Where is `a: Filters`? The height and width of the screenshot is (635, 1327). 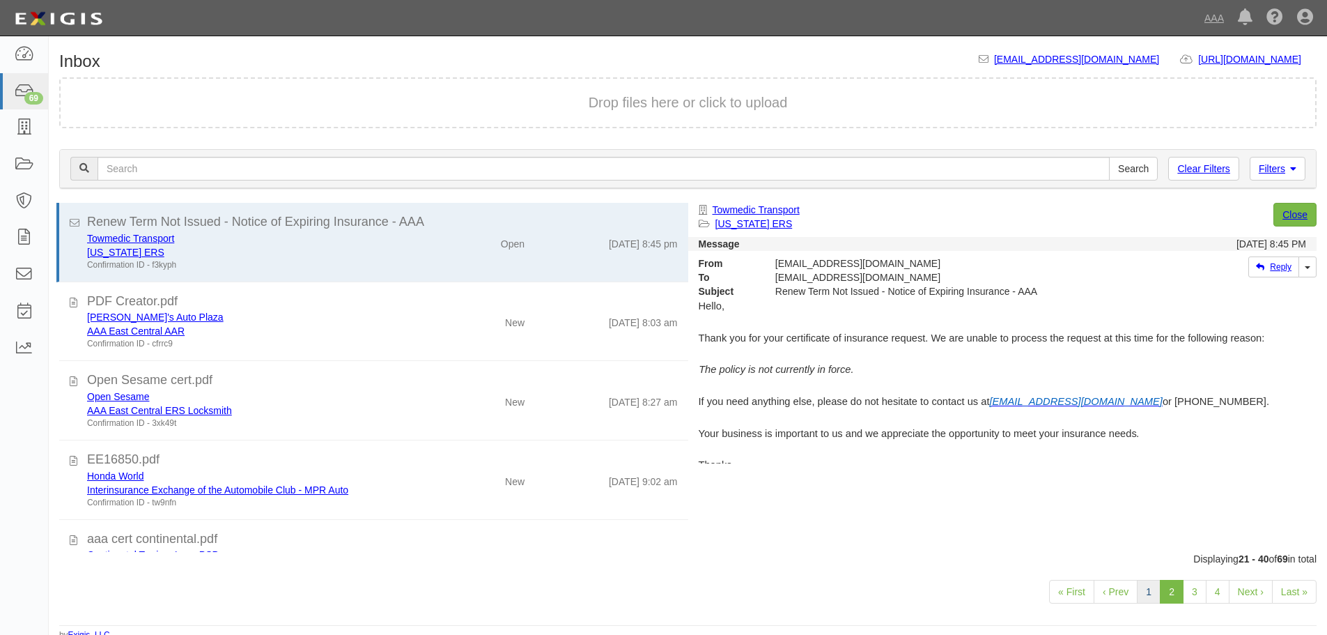
a: Filters is located at coordinates (1278, 169).